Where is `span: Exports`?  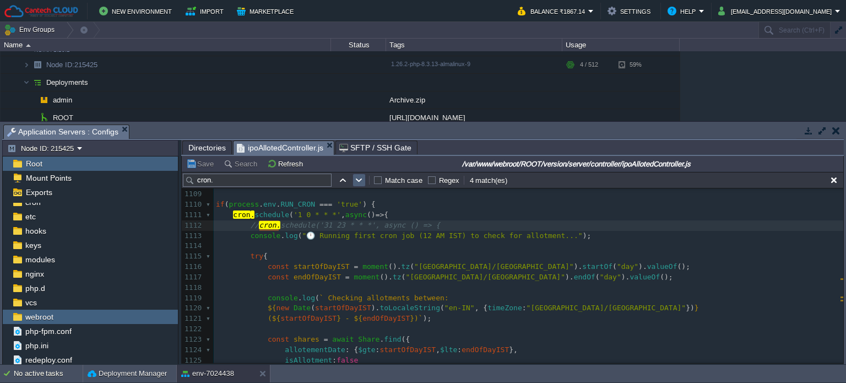
span: Exports is located at coordinates (39, 192).